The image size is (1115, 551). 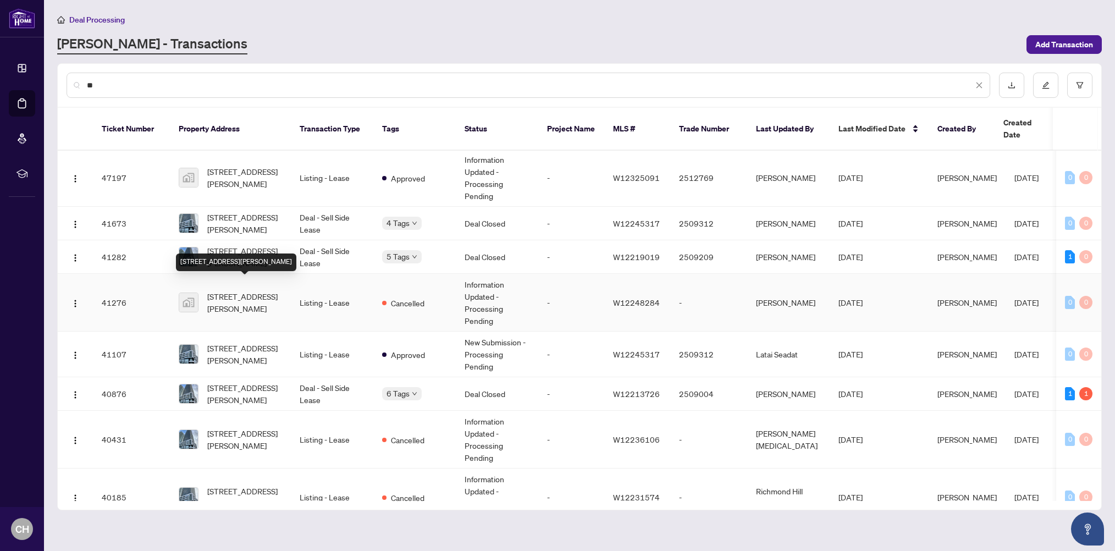 What do you see at coordinates (1046, 85) in the screenshot?
I see `span: edit` at bounding box center [1046, 85].